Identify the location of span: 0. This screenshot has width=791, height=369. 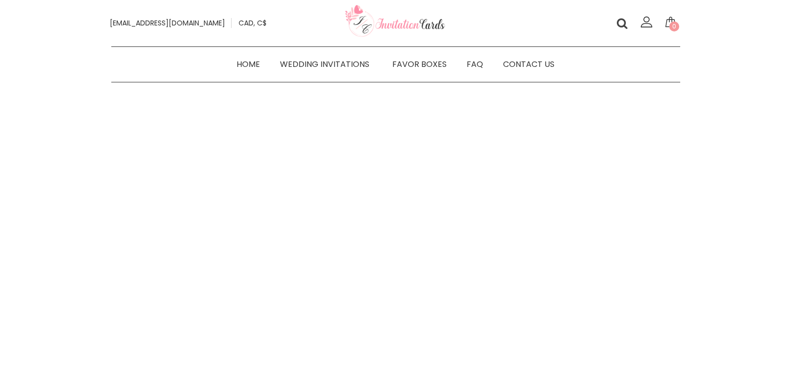
(674, 26).